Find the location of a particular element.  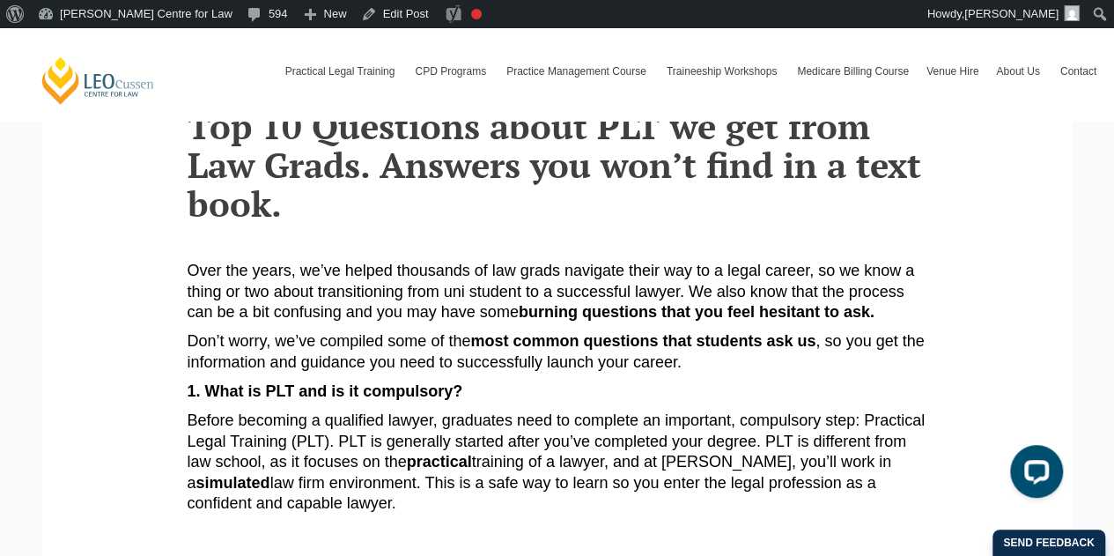

a: Practical Legal Training is located at coordinates (342, 71).